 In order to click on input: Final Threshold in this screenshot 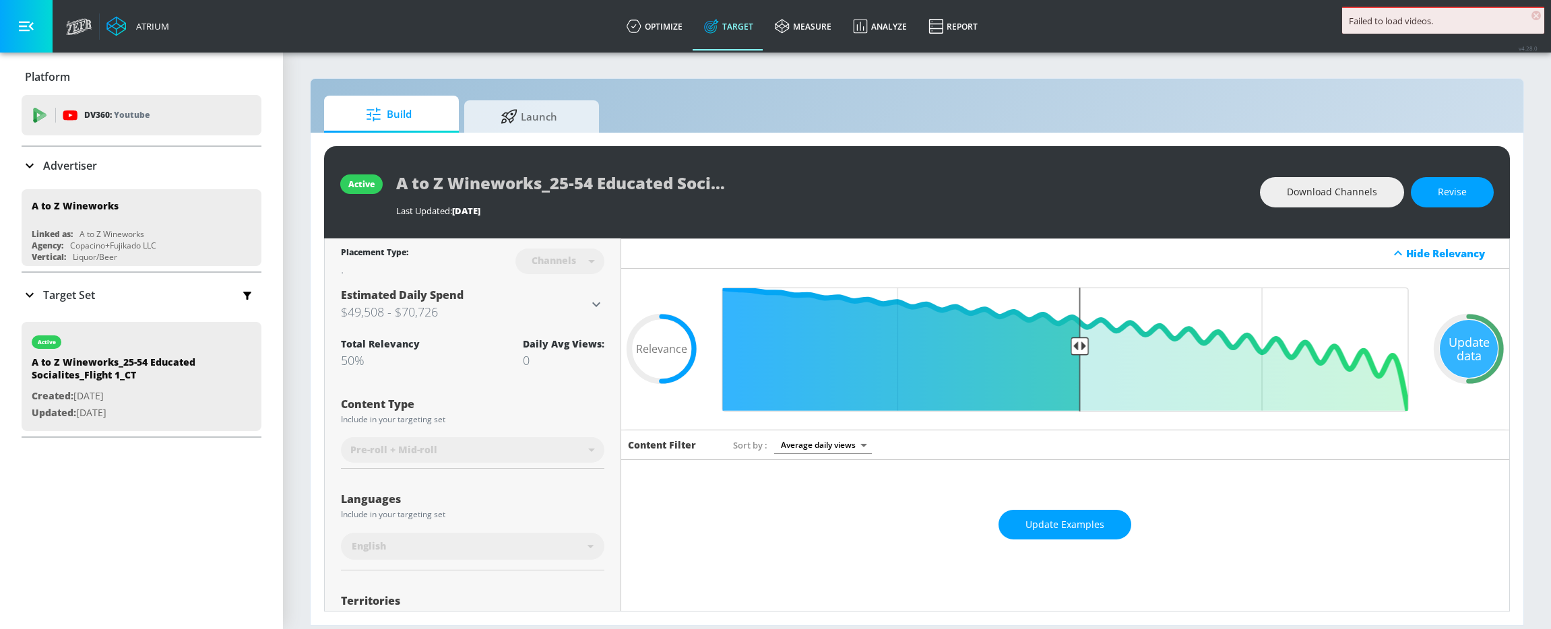, I will do `click(1065, 350)`.